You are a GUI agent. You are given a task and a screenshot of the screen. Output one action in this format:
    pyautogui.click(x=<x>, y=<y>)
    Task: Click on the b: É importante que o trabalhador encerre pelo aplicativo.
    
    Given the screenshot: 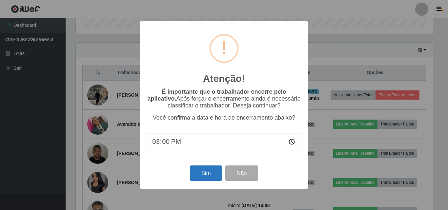 What is the action you would take?
    pyautogui.click(x=216, y=95)
    